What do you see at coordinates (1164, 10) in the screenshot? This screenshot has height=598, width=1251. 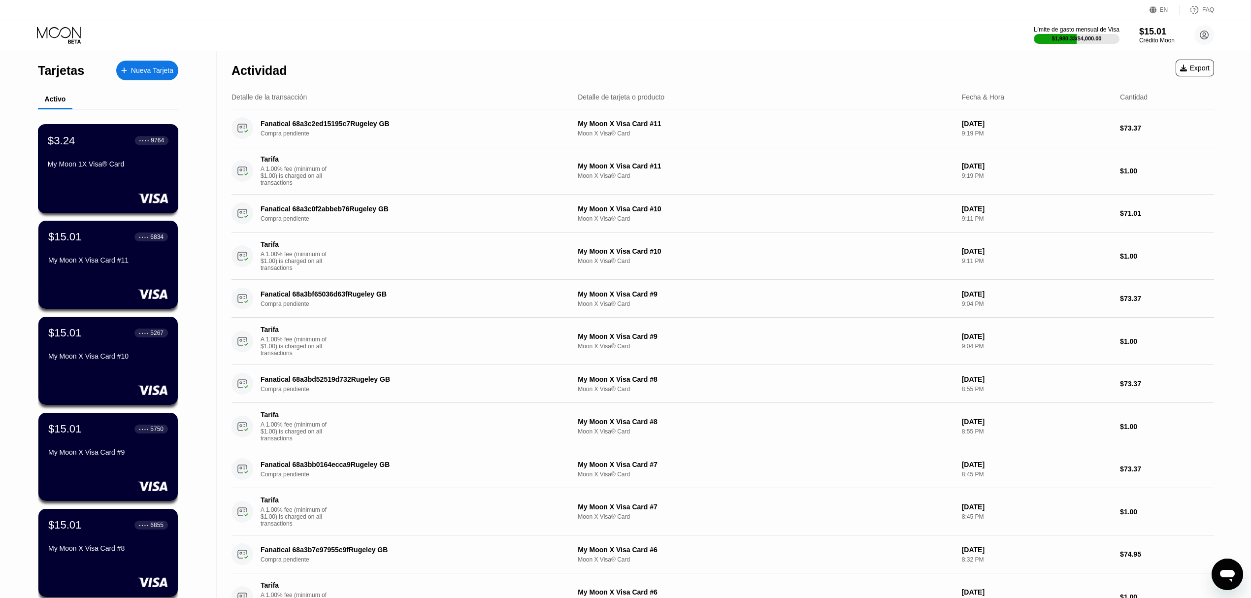 I see `div: EN` at bounding box center [1164, 10].